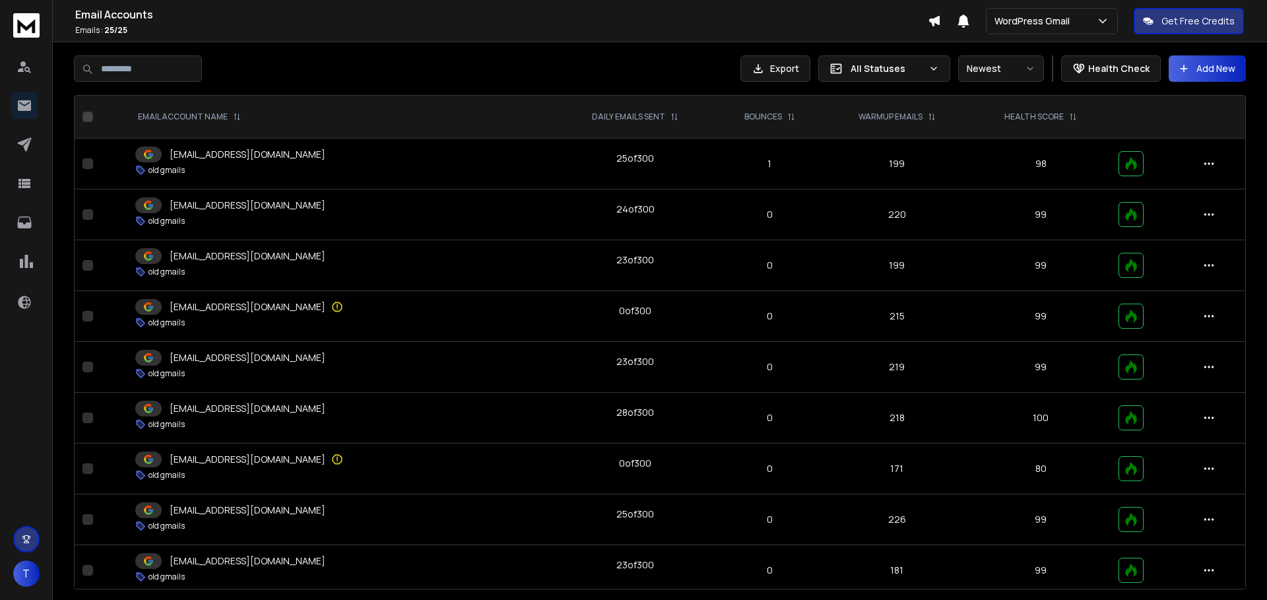  Describe the element at coordinates (1111, 69) in the screenshot. I see `button: Health Check` at that location.